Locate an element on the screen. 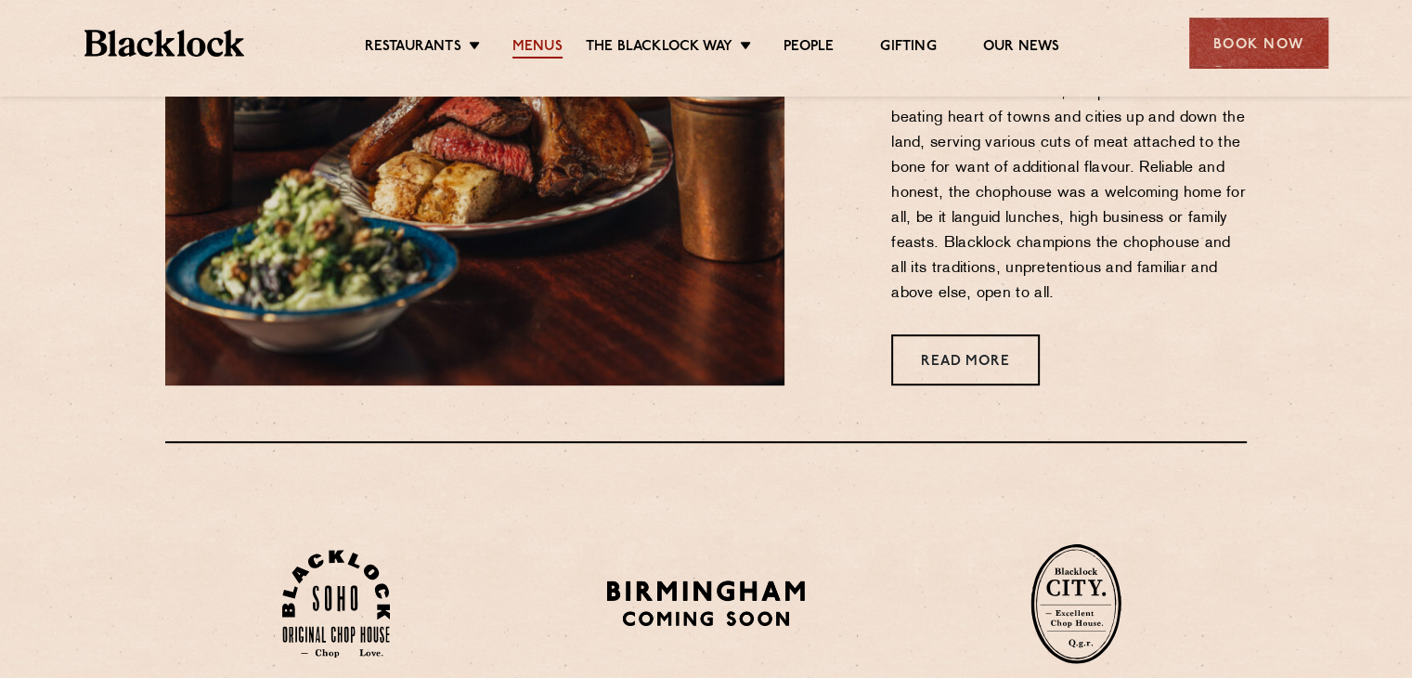 This screenshot has width=1412, height=678. img: BL_Textured_Logo-footer-cropped.svg is located at coordinates (164, 43).